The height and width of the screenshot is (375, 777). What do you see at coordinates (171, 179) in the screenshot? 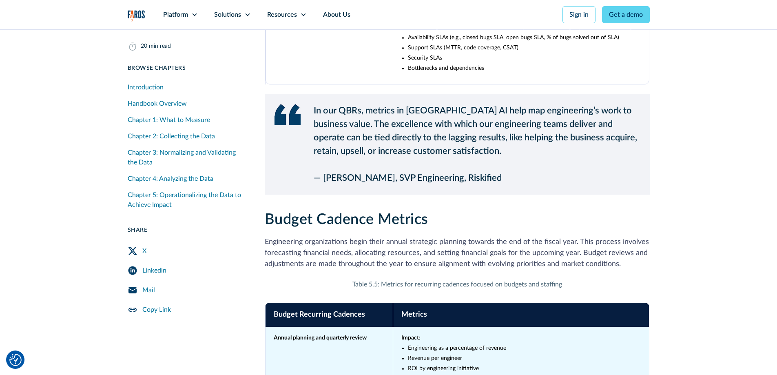
I see `div: Chapter 4: Analyzing the Data` at bounding box center [171, 179].